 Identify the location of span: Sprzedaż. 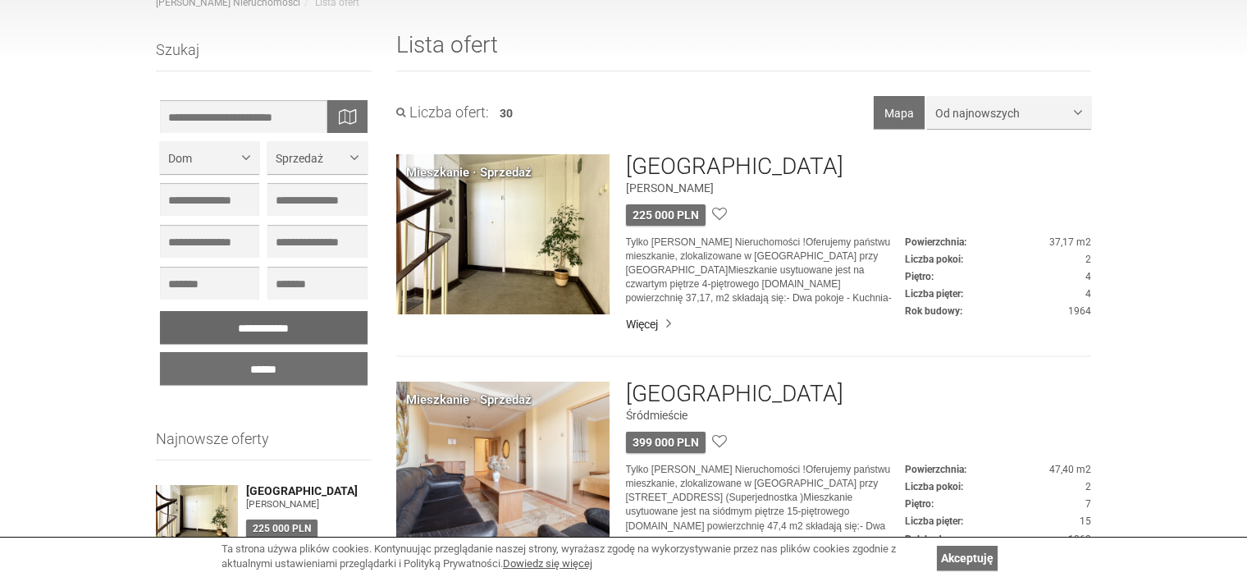
(311, 158).